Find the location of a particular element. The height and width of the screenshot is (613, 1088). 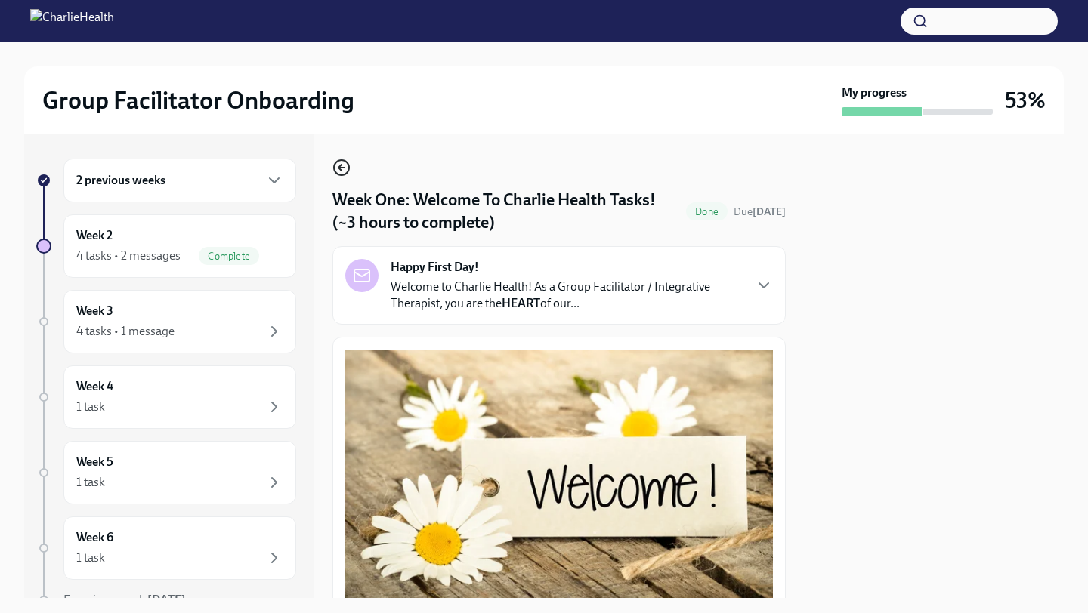

h6: 2 previous weeks is located at coordinates (121, 181).